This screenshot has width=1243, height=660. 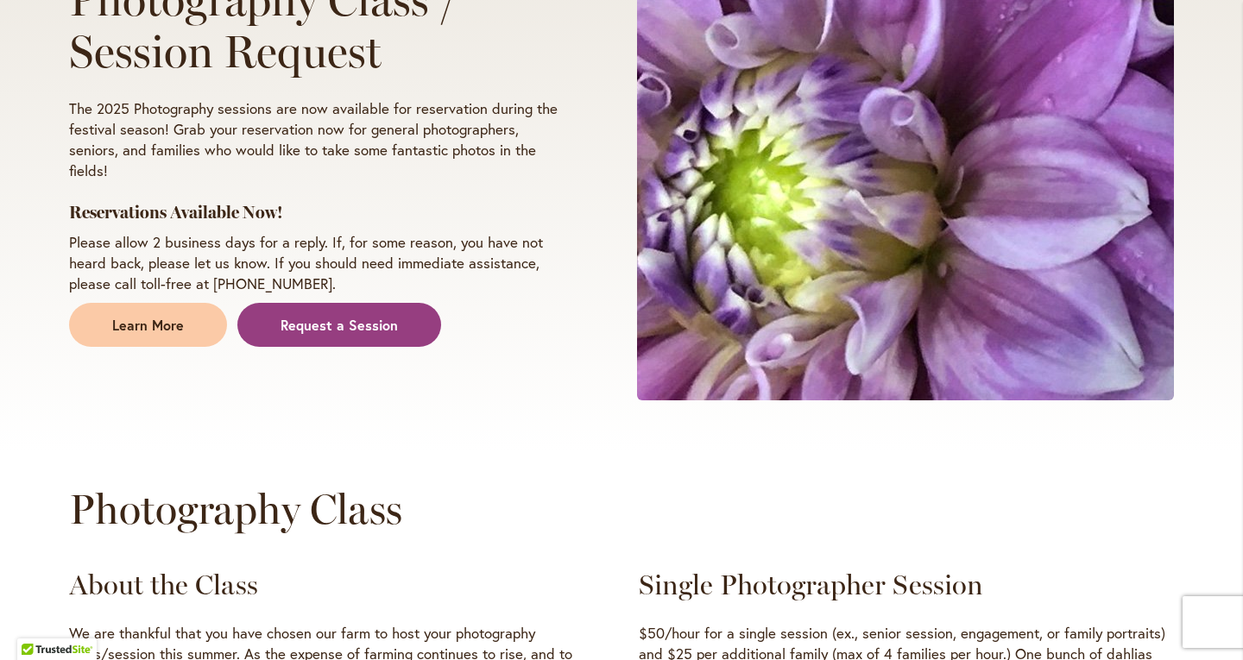 What do you see at coordinates (339, 325) in the screenshot?
I see `a: Request a Session` at bounding box center [339, 325].